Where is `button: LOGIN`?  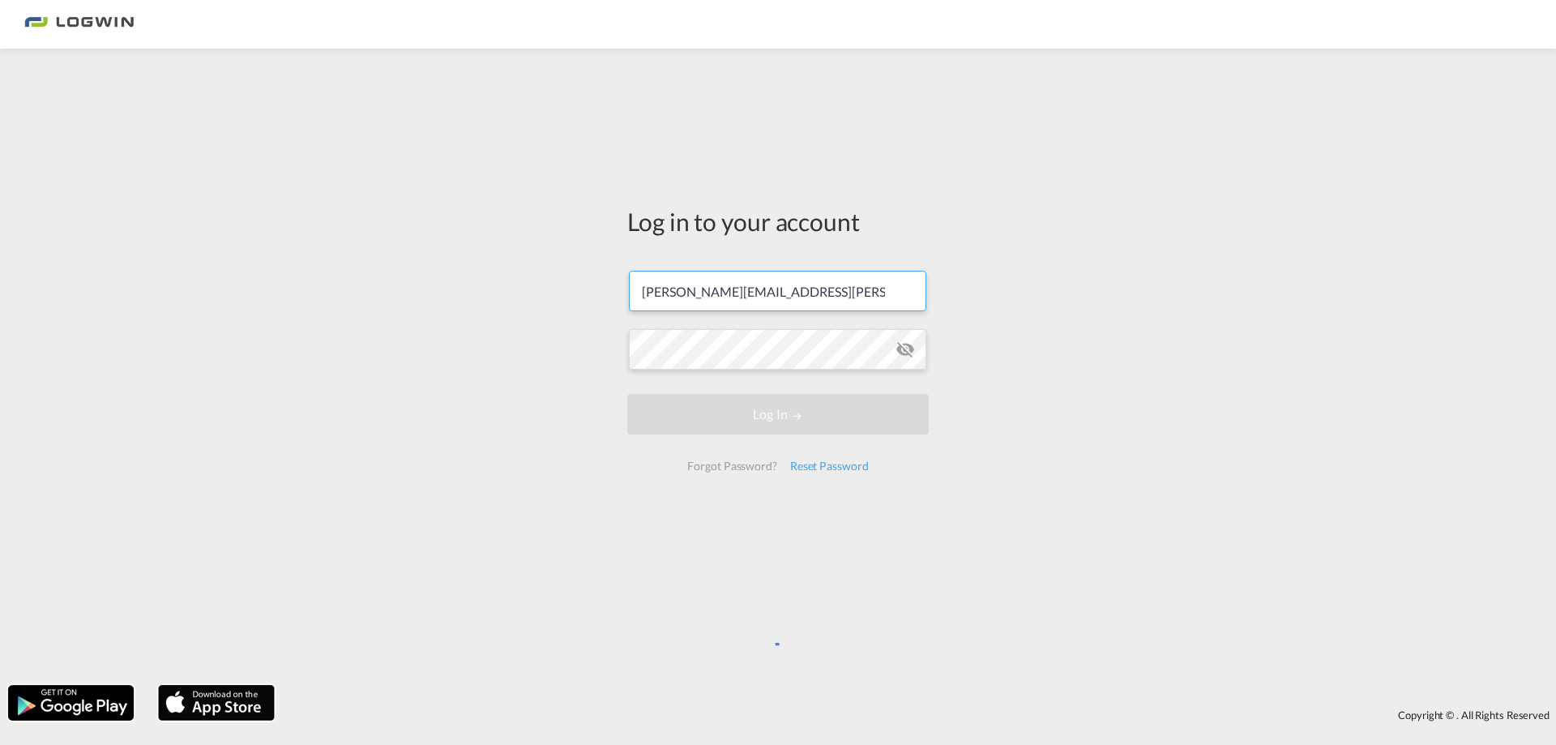
button: LOGIN is located at coordinates (778, 414).